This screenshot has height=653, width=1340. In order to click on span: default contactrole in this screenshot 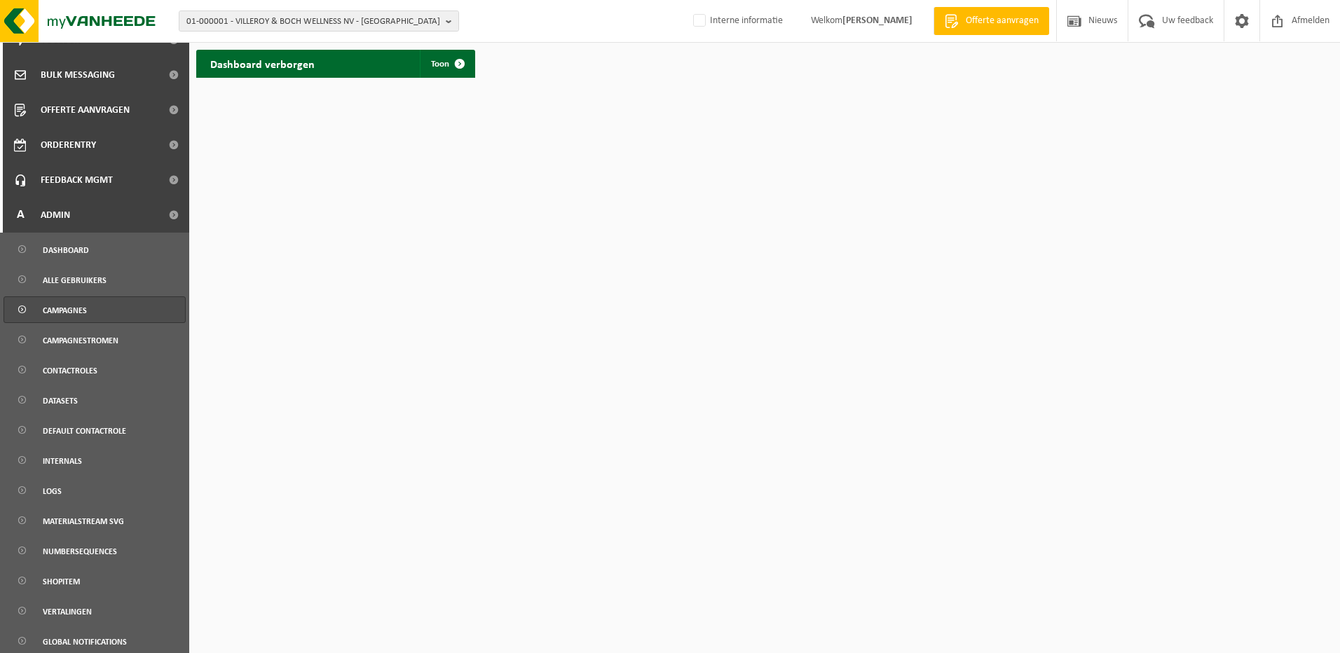, I will do `click(84, 431)`.